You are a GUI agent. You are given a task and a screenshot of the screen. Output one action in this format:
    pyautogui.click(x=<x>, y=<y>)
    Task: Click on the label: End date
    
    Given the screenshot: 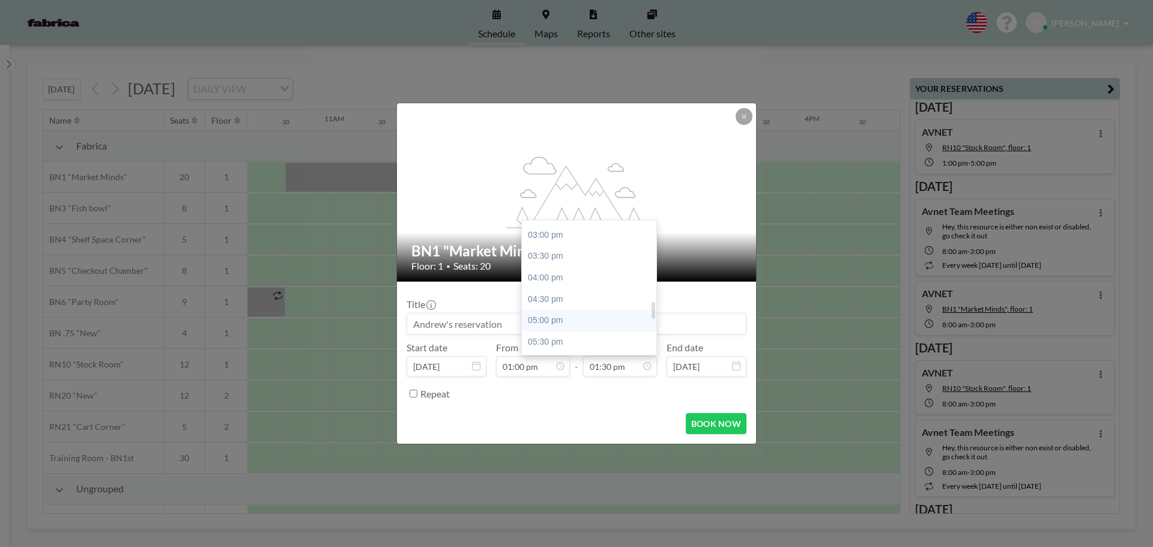 What is the action you would take?
    pyautogui.click(x=684, y=348)
    